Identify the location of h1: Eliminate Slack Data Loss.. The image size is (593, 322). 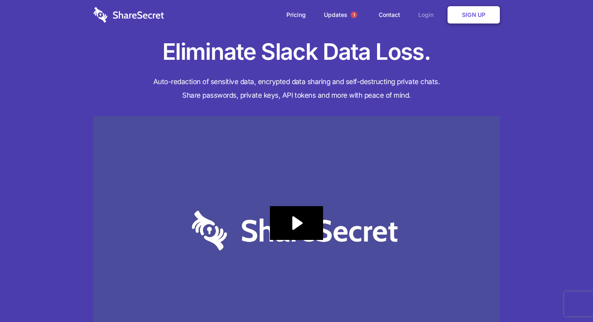
(297, 52).